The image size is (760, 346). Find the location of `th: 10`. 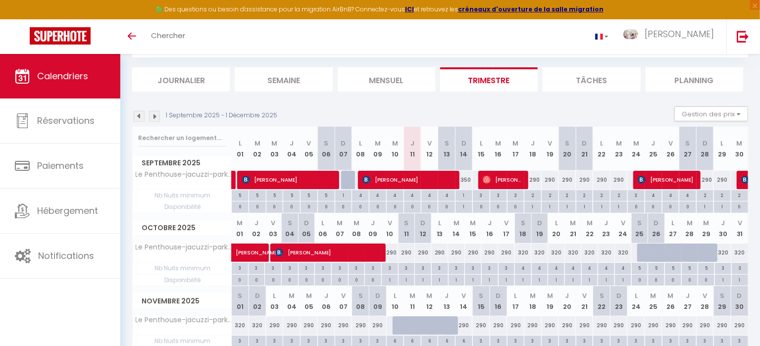

th: 10 is located at coordinates (390, 228).